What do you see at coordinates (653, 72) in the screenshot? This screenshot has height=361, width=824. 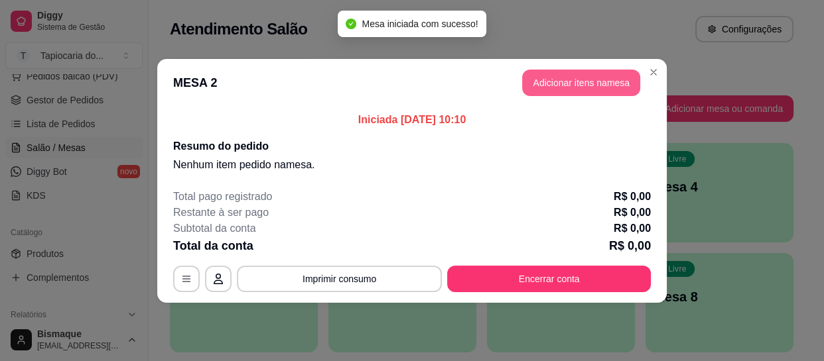 I see `button: Close` at bounding box center [653, 72].